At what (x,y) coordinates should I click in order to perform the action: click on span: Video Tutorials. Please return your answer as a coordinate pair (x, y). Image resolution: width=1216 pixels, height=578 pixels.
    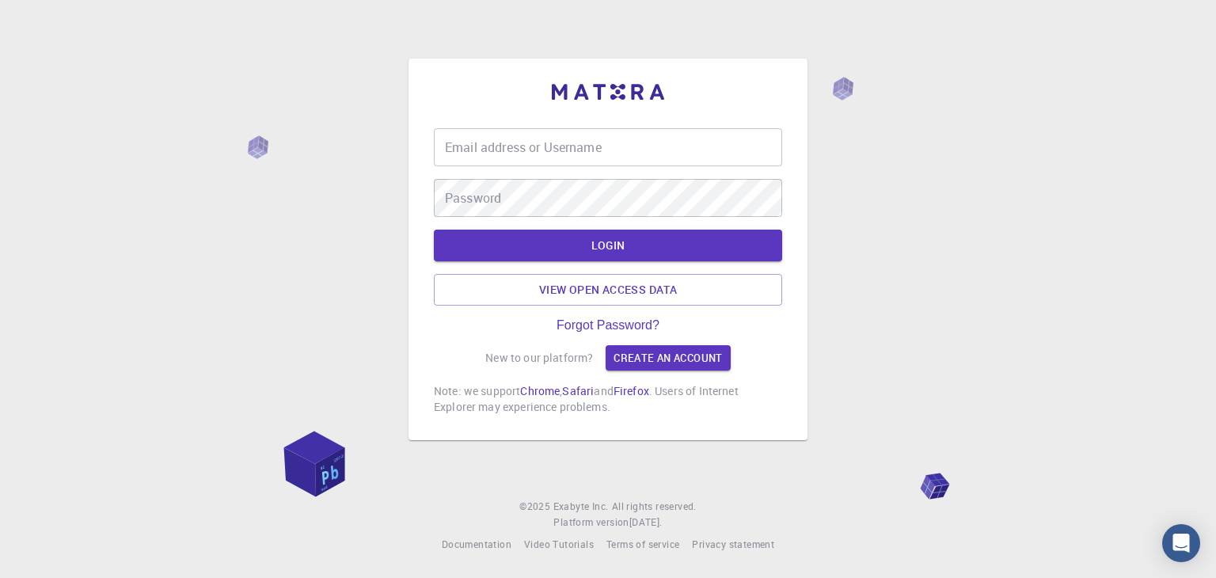
    Looking at the image, I should click on (559, 544).